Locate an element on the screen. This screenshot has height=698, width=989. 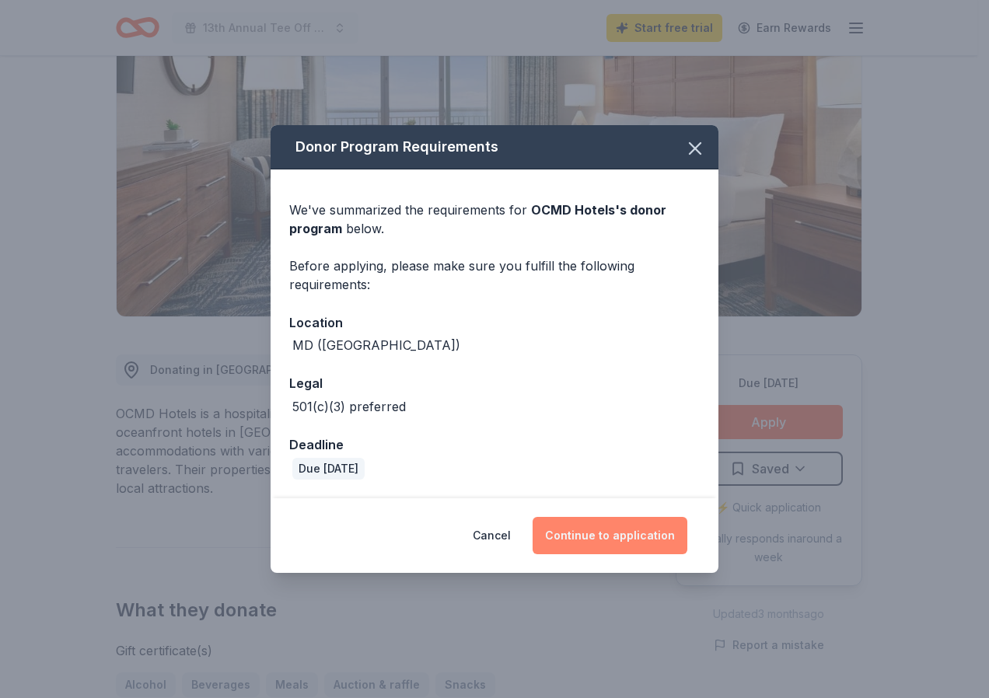
button: Cancel is located at coordinates (492, 536).